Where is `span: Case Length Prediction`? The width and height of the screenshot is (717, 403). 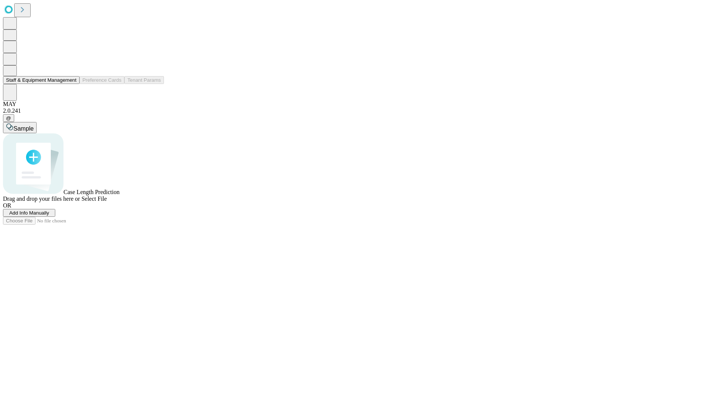
span: Case Length Prediction is located at coordinates (92, 192).